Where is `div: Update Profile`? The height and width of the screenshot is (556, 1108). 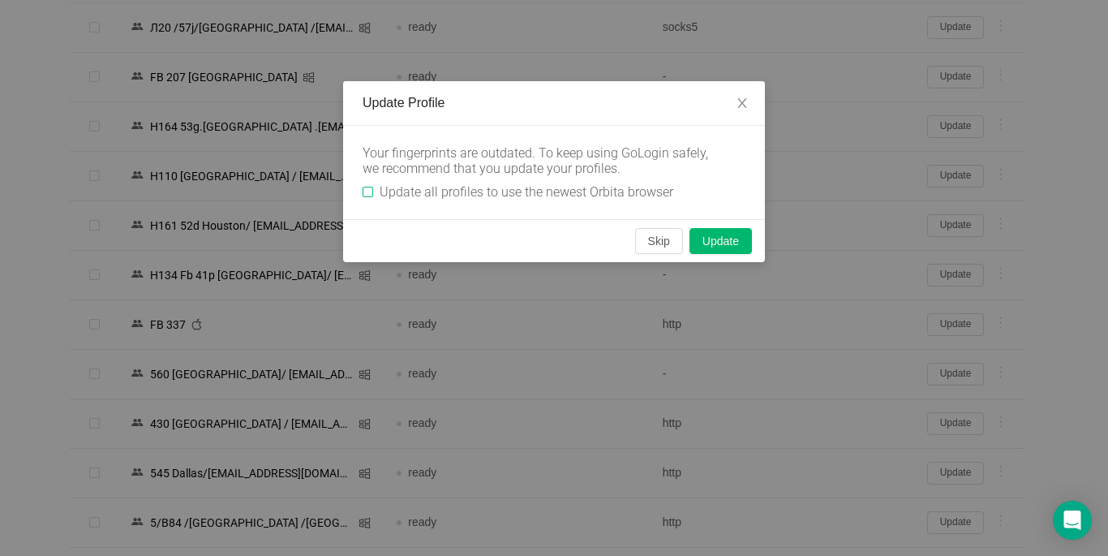 div: Update Profile is located at coordinates (554, 103).